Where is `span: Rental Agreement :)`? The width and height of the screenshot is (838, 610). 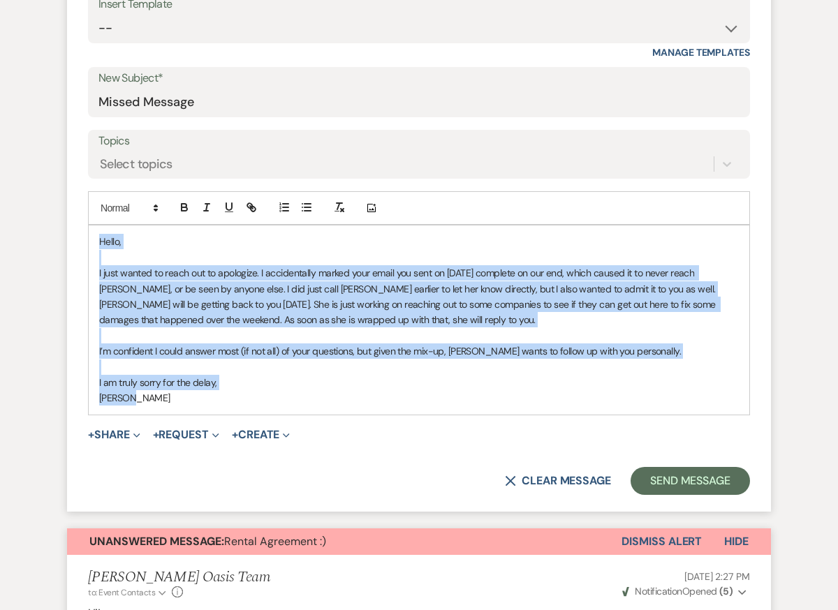 span: Rental Agreement :) is located at coordinates (207, 541).